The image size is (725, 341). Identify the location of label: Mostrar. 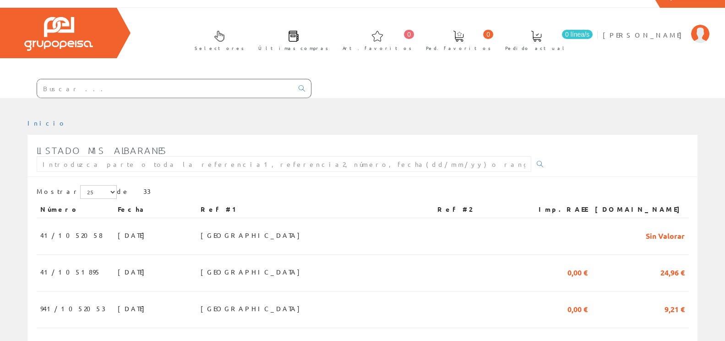
(76, 192).